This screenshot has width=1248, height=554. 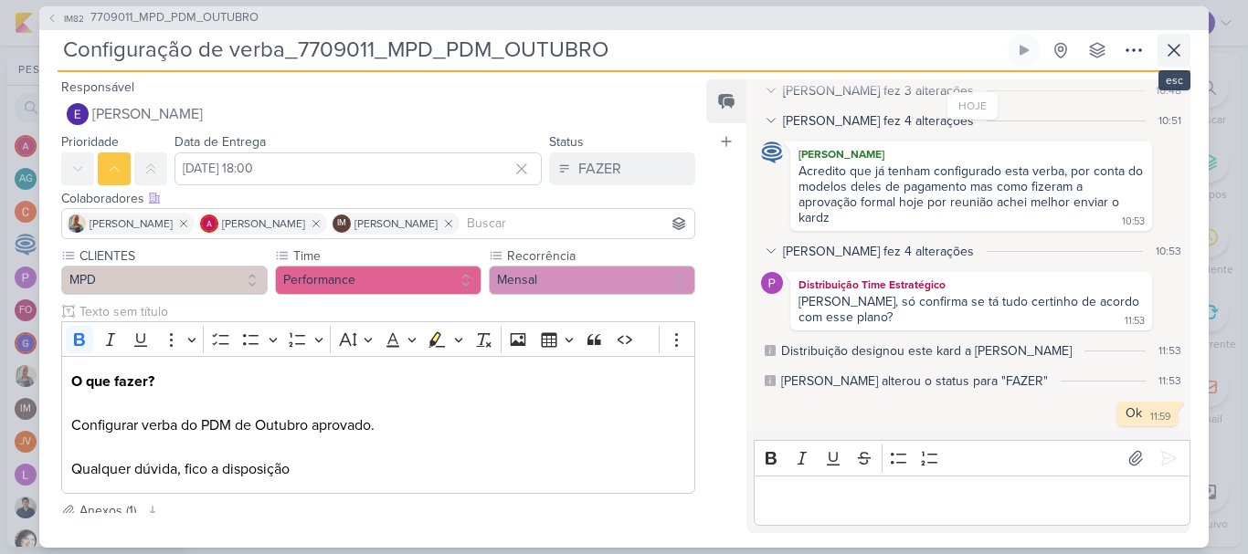 I want to click on input: Buscar, so click(x=576, y=224).